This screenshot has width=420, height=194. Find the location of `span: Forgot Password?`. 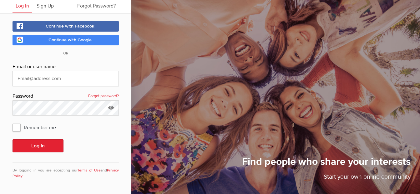

span: Forgot Password? is located at coordinates (96, 6).